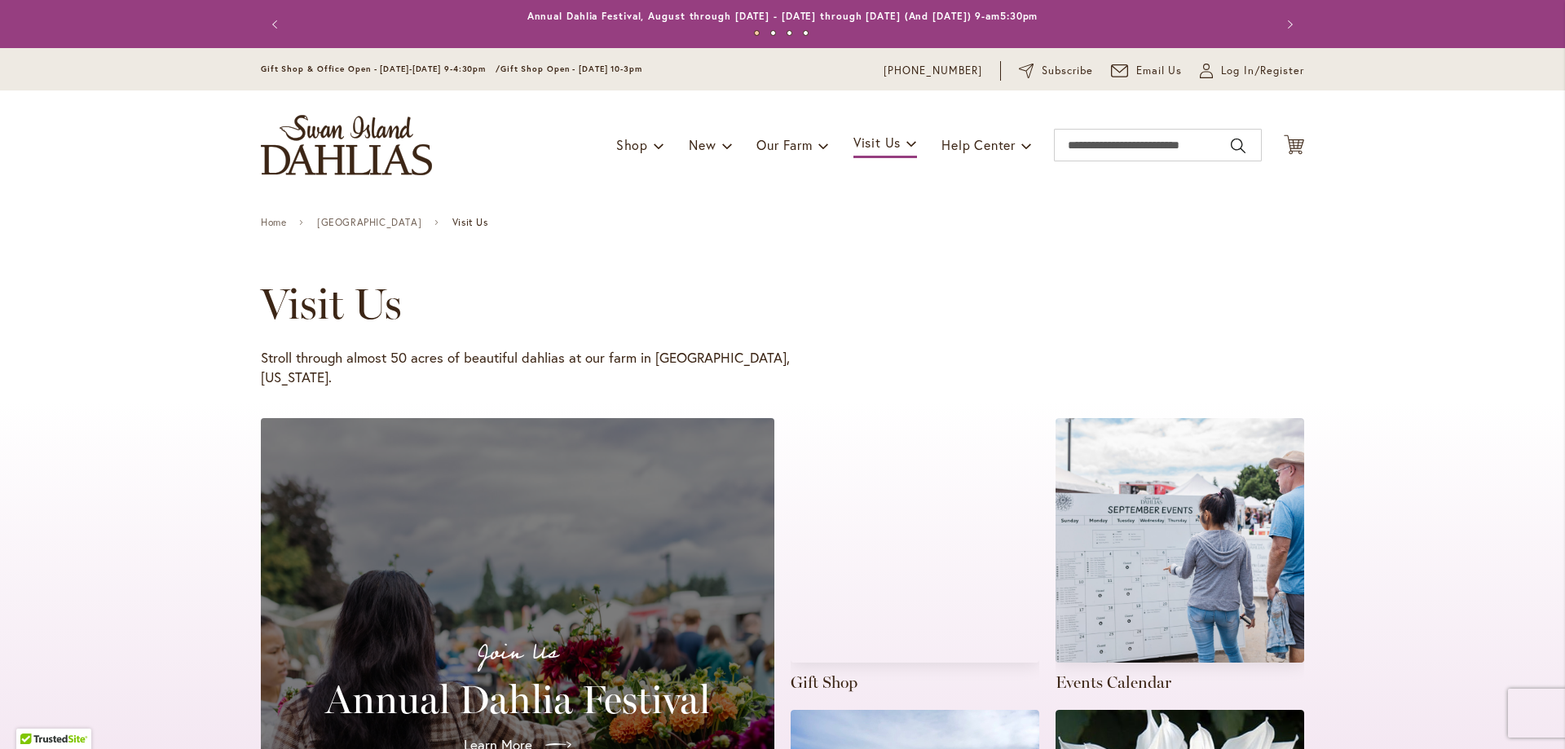  I want to click on p: Join Us, so click(517, 653).